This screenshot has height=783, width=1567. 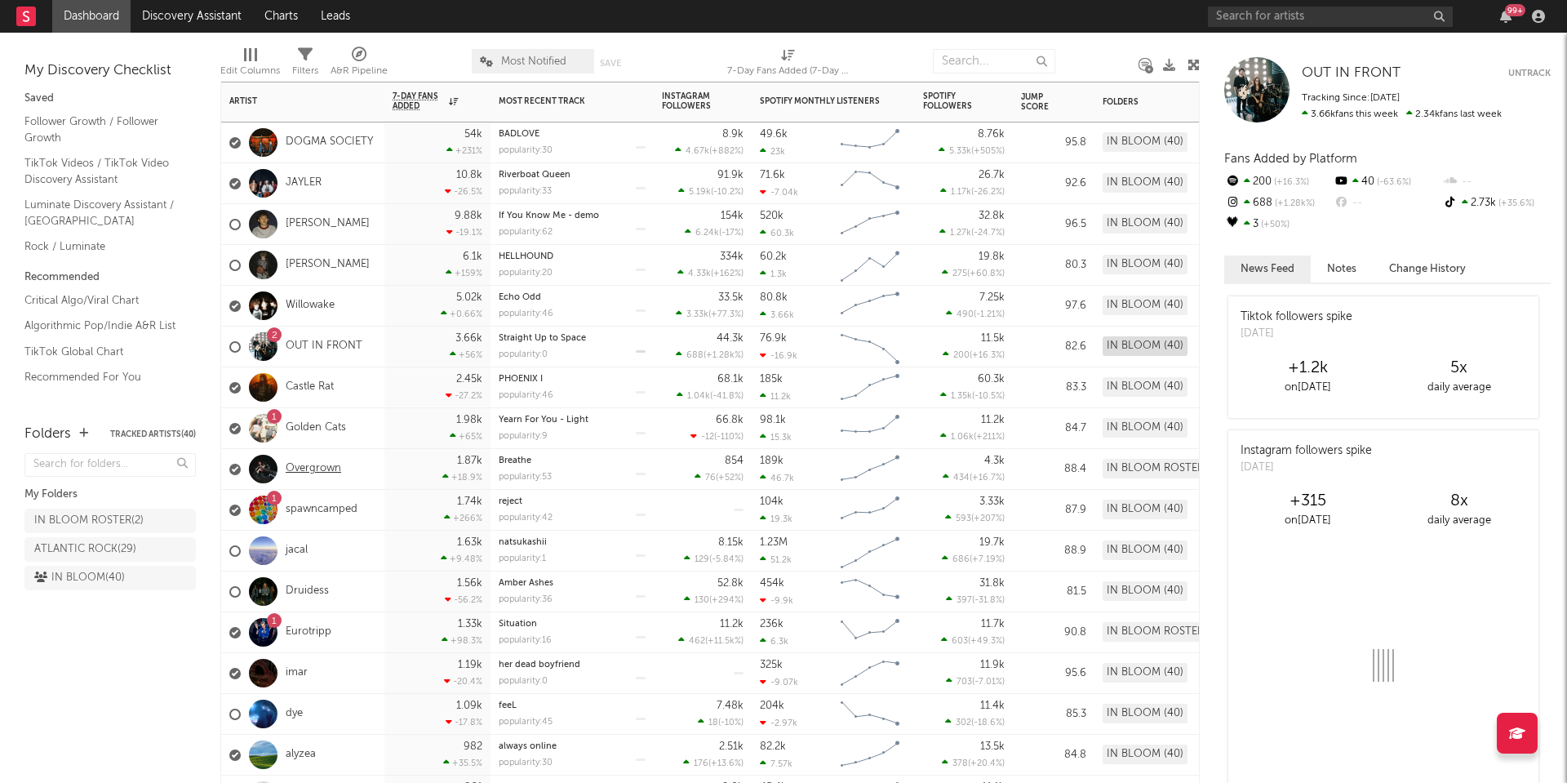 I want to click on a: IN BLOOM(40), so click(x=110, y=578).